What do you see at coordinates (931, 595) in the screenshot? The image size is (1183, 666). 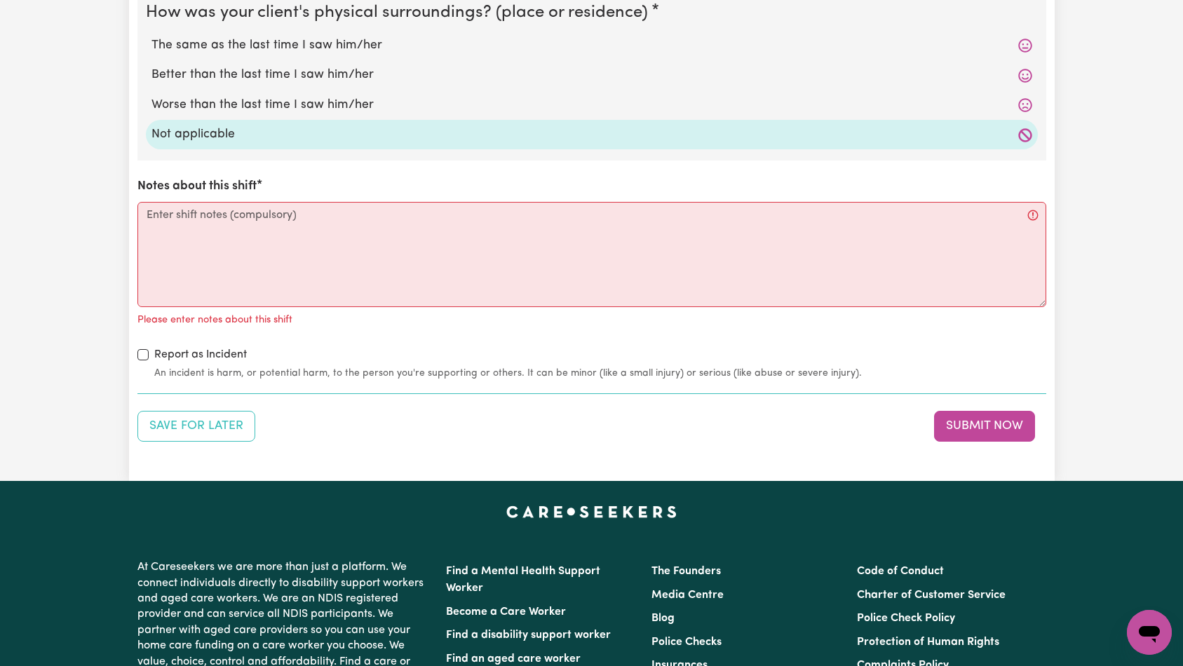 I see `a: Charter of Customer Service` at bounding box center [931, 595].